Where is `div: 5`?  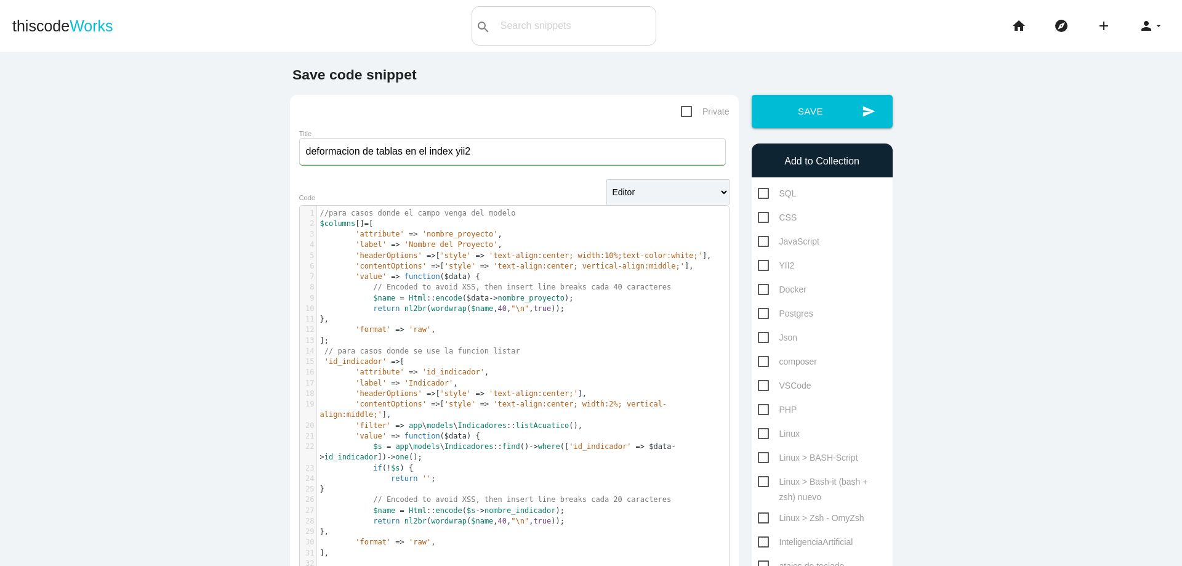
div: 5 is located at coordinates (308, 256).